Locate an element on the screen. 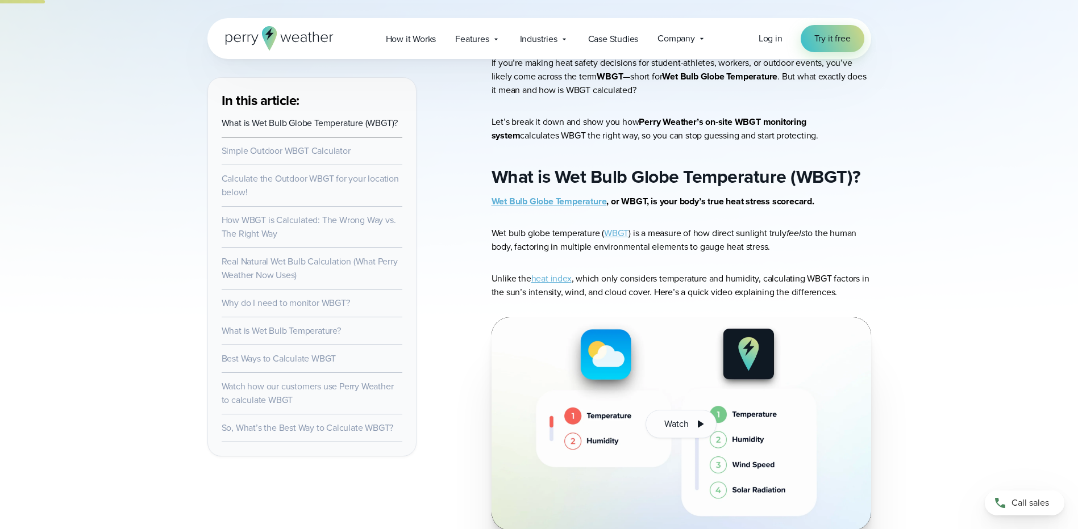  strong: Perry Weather’s on-site WBGT monitoring system is located at coordinates (649, 128).